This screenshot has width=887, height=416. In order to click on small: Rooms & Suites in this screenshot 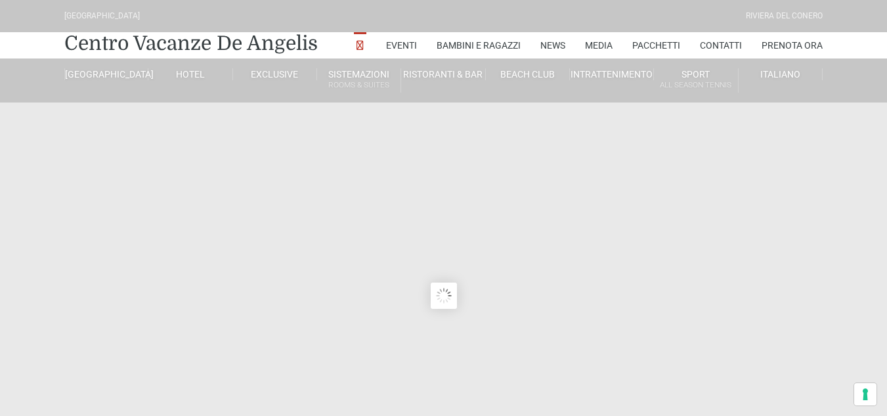, I will do `click(359, 85)`.